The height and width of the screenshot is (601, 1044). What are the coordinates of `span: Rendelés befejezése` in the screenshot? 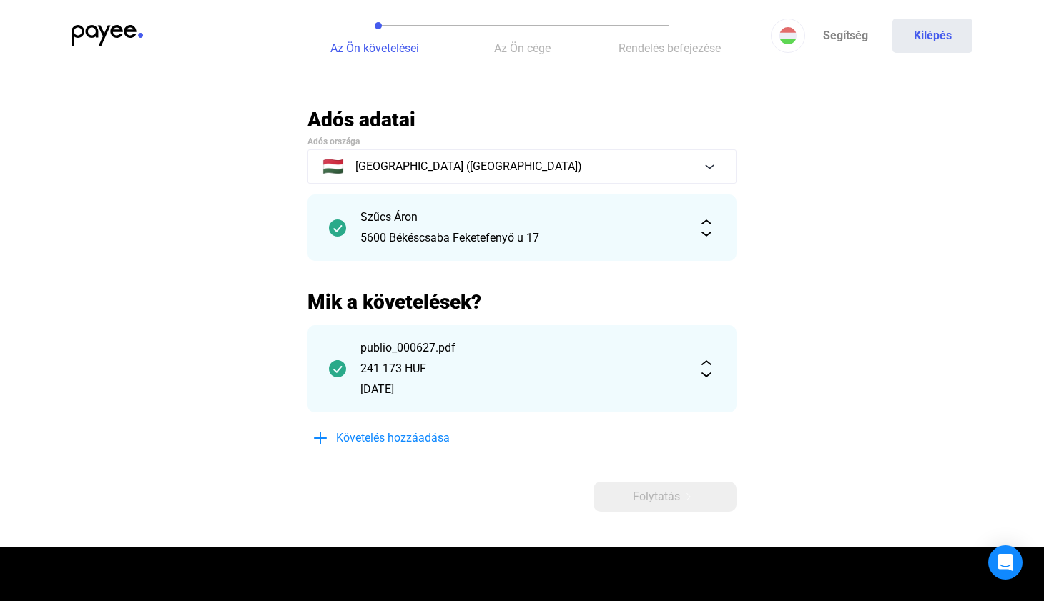 It's located at (669, 48).